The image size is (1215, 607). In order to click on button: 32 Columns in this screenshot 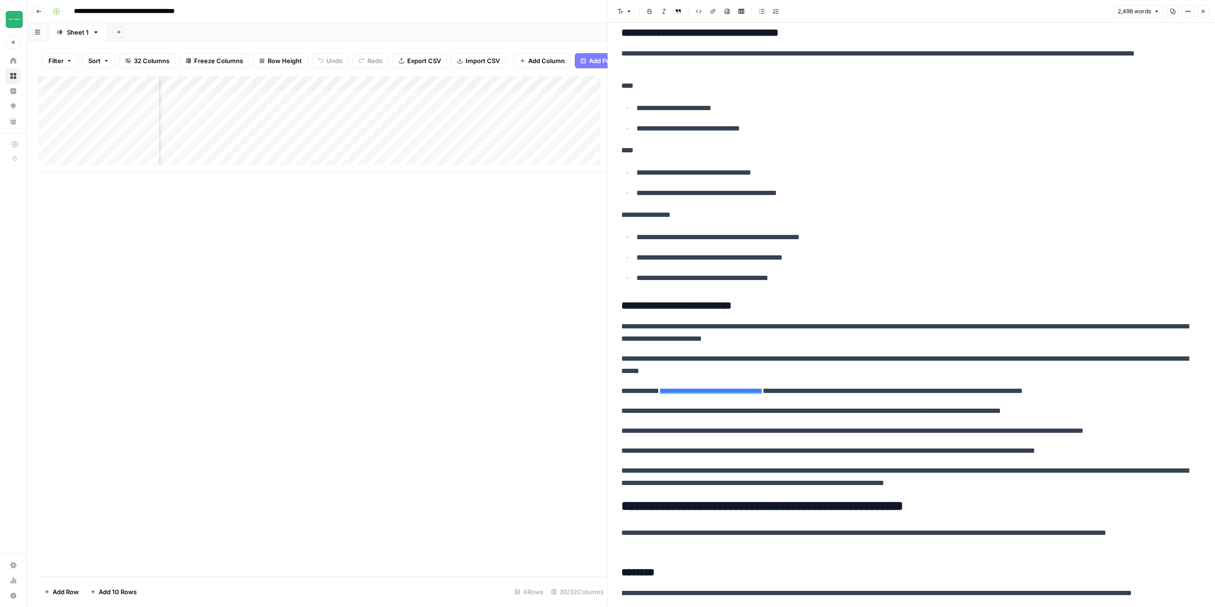, I will do `click(147, 61)`.